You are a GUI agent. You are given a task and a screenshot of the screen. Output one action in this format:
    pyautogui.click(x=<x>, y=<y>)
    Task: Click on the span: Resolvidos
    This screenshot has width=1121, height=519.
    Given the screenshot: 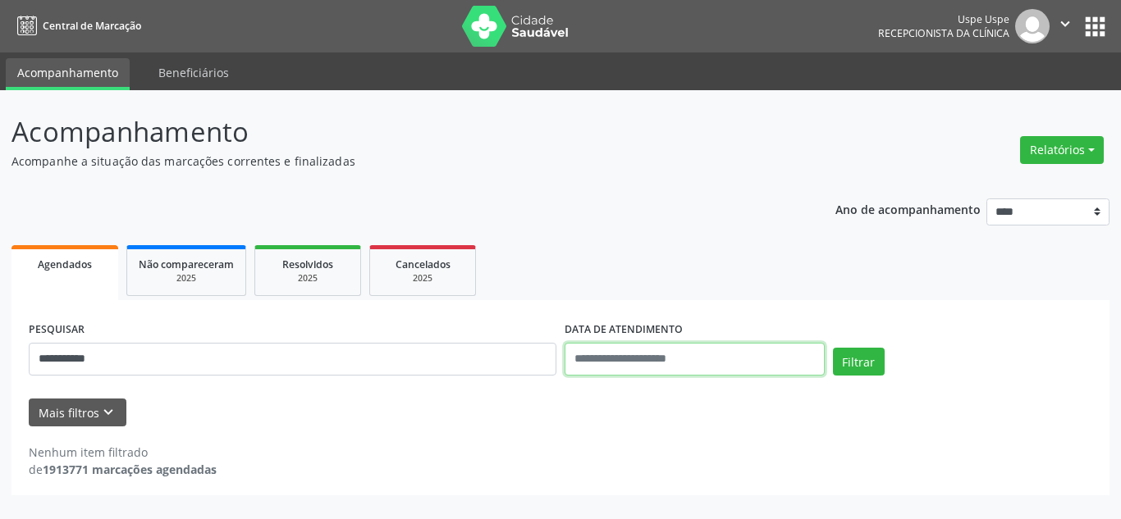 What is the action you would take?
    pyautogui.click(x=308, y=264)
    